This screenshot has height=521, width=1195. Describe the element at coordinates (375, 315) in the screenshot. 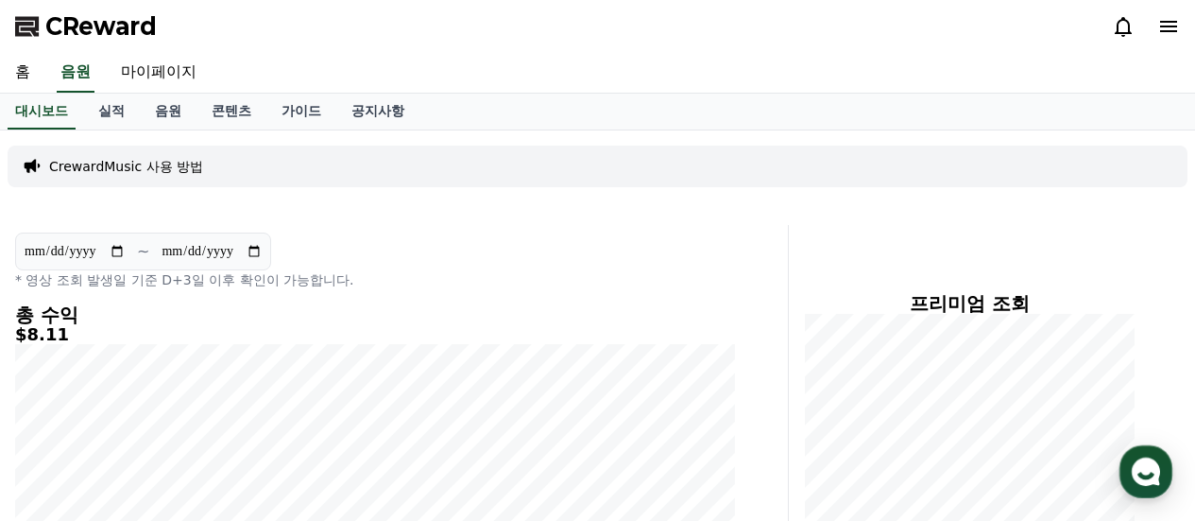

I see `h4: 총 수익` at that location.